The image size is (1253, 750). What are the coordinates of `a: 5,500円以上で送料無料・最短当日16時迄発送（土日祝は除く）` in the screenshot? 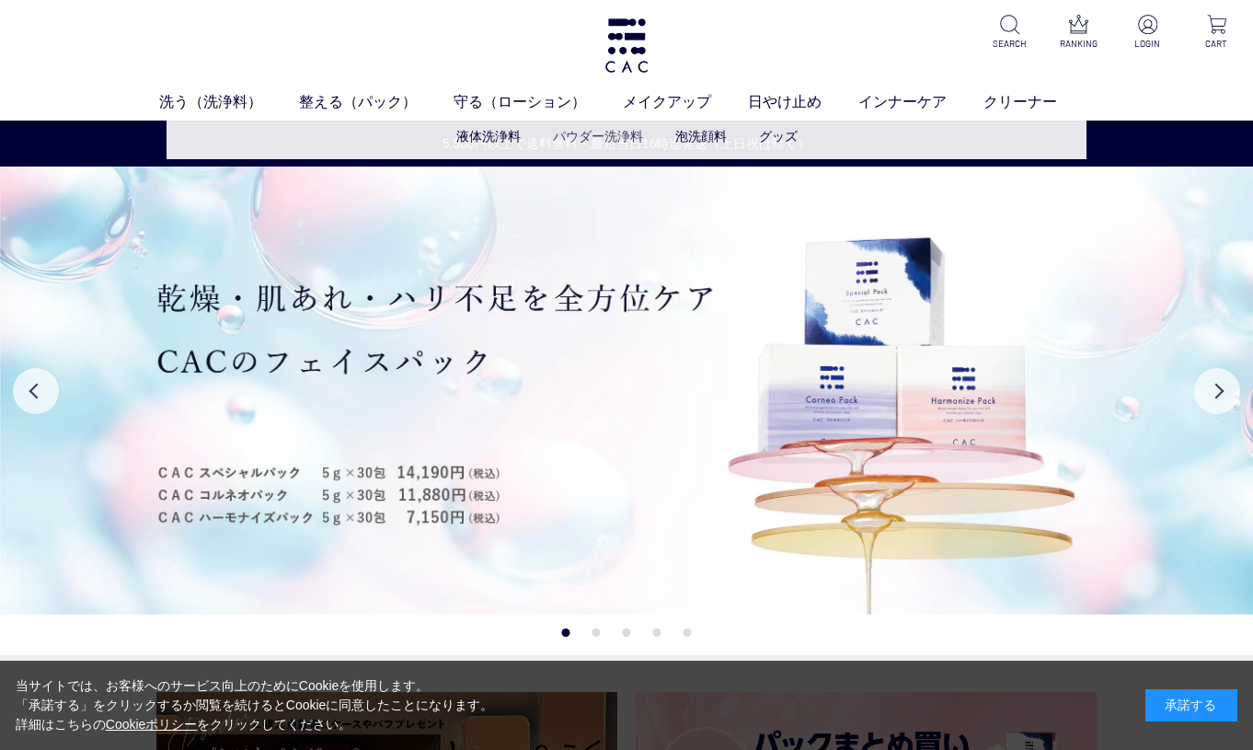 It's located at (626, 143).